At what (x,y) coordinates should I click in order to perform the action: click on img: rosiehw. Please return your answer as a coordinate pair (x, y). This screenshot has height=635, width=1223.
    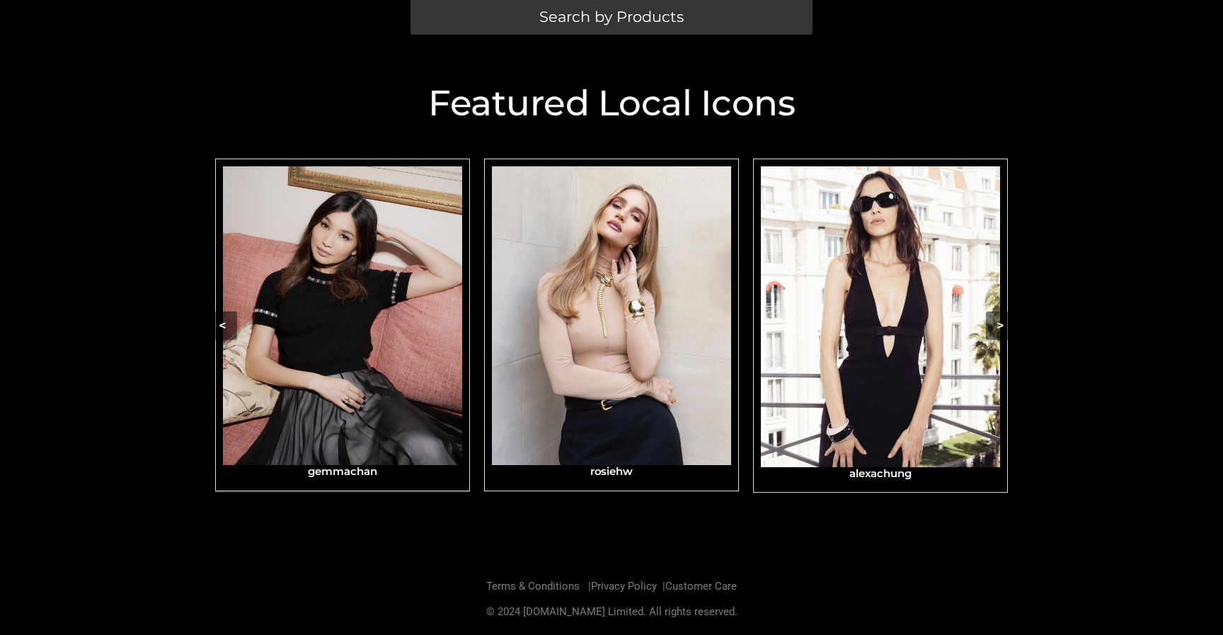
    Looking at the image, I should click on (612, 316).